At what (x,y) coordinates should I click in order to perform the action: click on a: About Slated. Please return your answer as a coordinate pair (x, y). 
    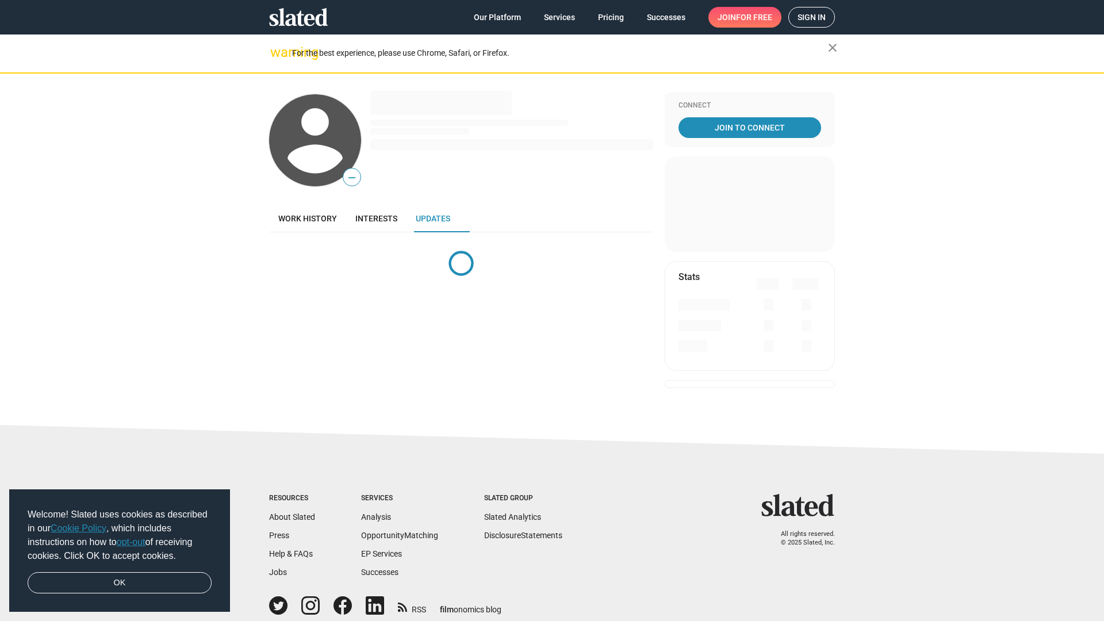
    Looking at the image, I should click on (292, 517).